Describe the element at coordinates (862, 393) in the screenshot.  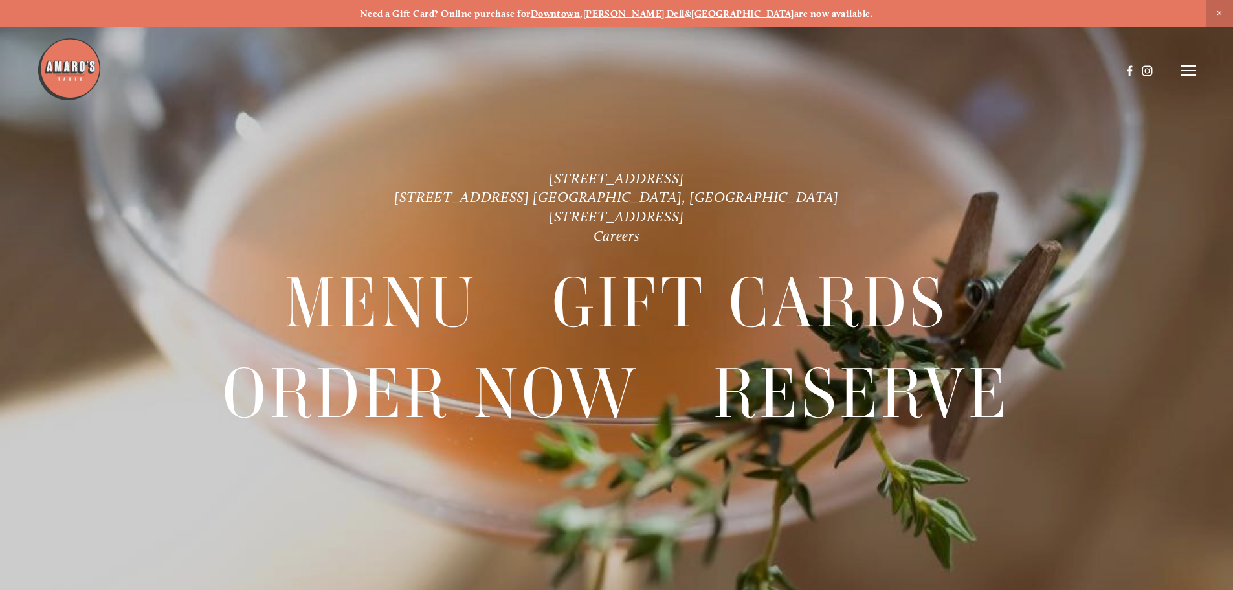
I see `a: Reserve` at that location.